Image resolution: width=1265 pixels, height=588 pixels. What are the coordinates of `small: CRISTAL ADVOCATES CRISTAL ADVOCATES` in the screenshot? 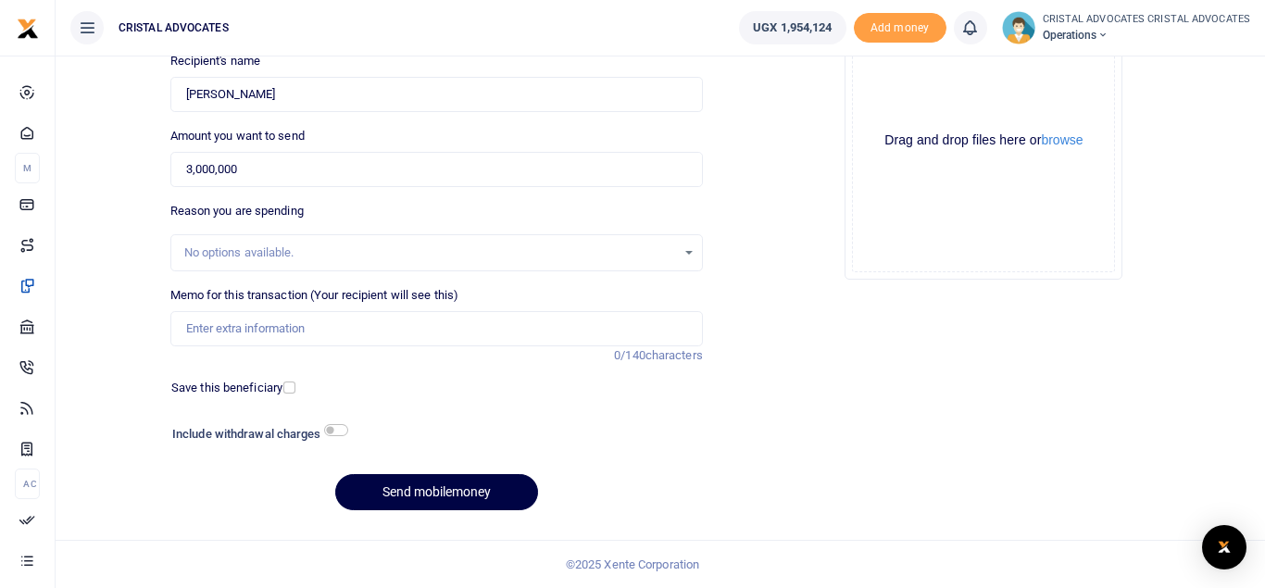 It's located at (1146, 19).